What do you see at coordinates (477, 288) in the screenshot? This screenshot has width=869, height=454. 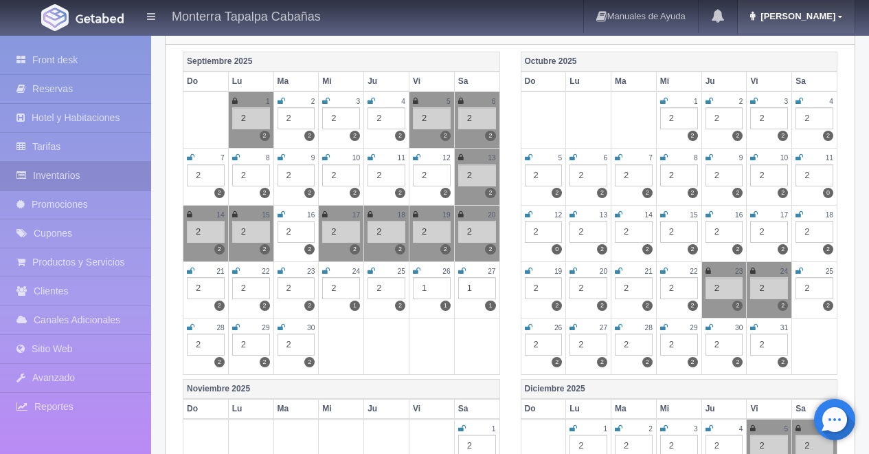 I see `div: 1` at bounding box center [477, 288].